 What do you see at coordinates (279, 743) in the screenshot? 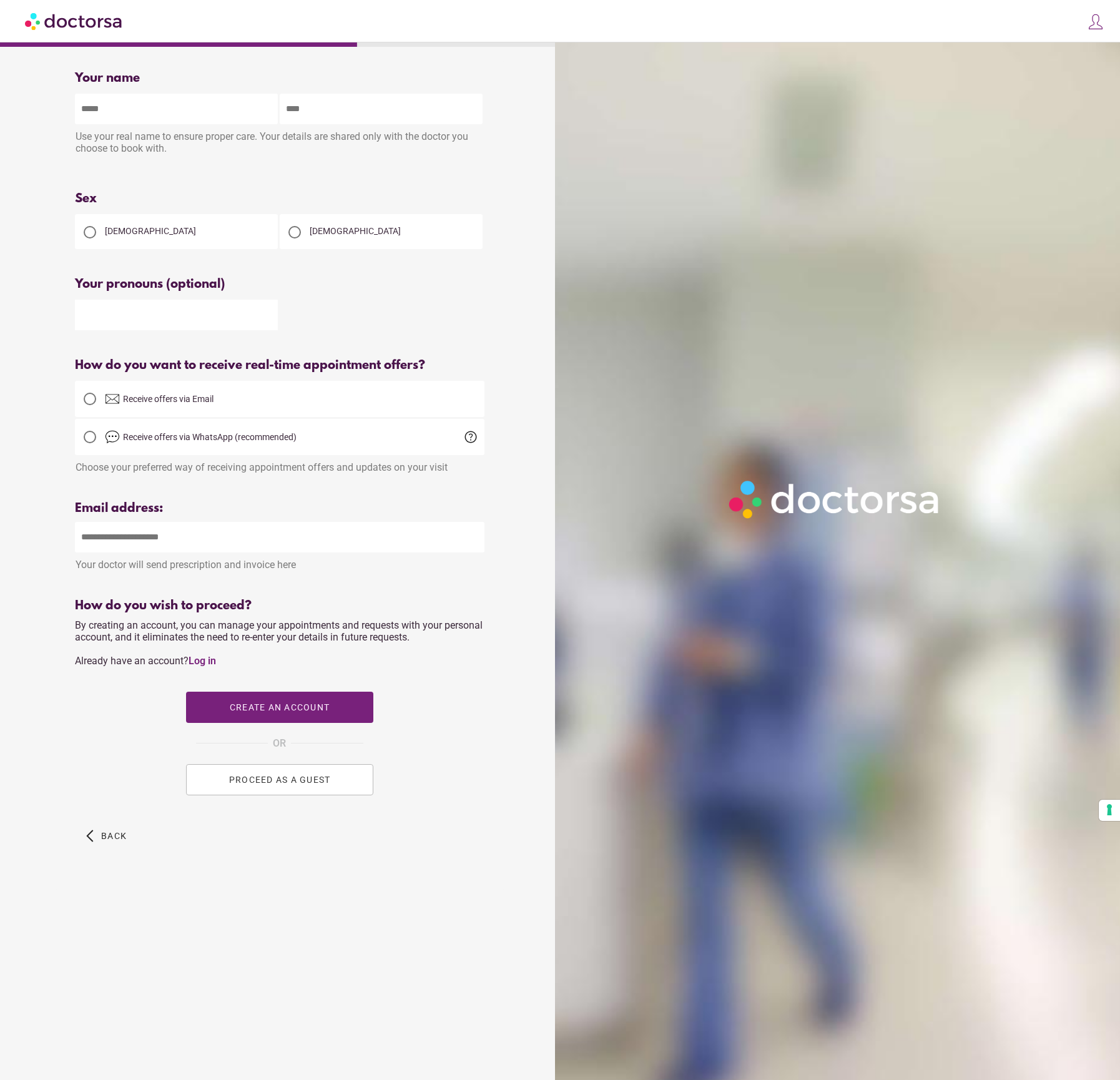
I see `span: OR` at bounding box center [279, 743].